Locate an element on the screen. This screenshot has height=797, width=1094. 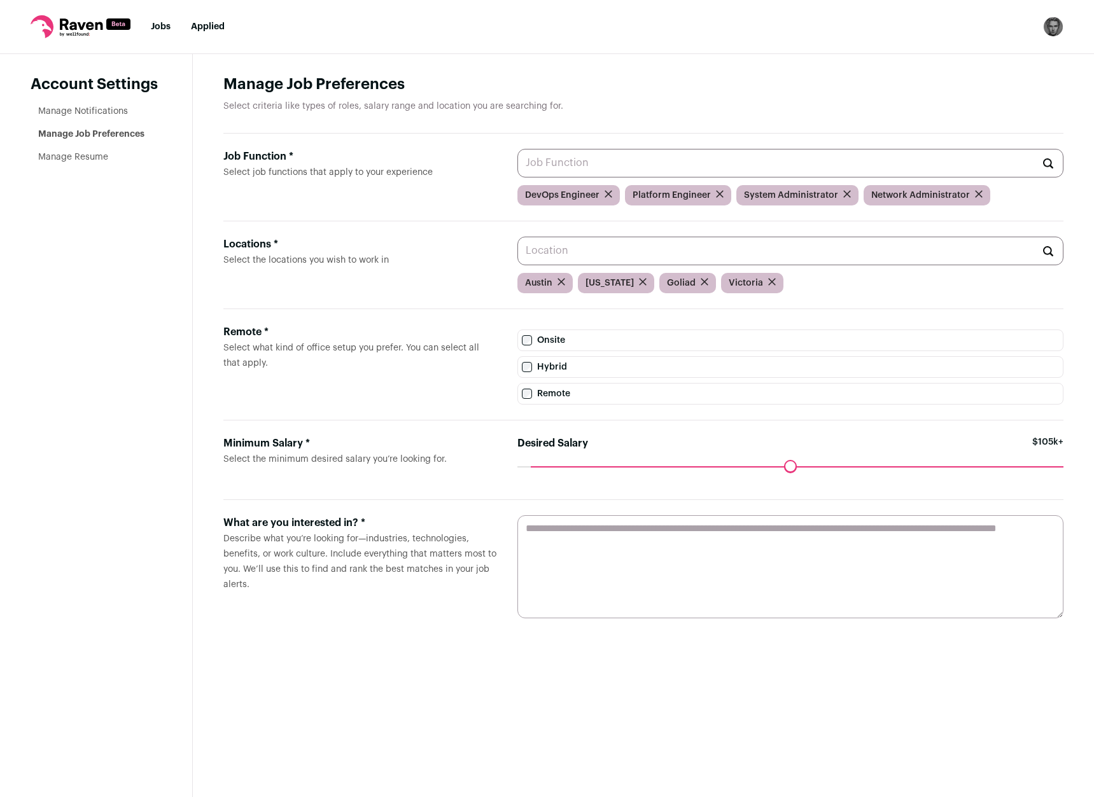
span: Network Administrator is located at coordinates (920, 195).